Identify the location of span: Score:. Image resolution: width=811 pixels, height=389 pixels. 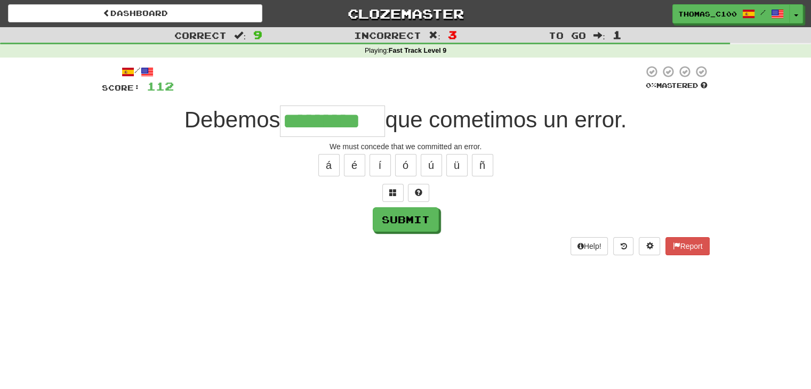
(121, 87).